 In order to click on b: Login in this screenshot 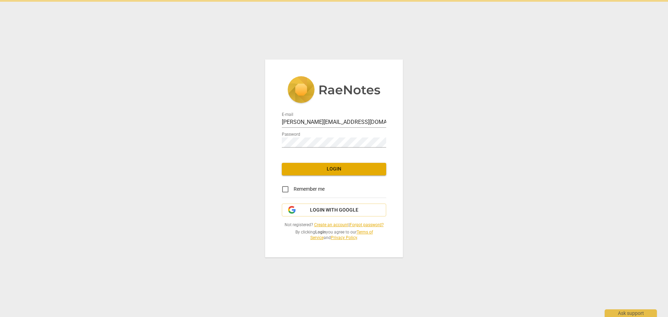, I will do `click(320, 232)`.